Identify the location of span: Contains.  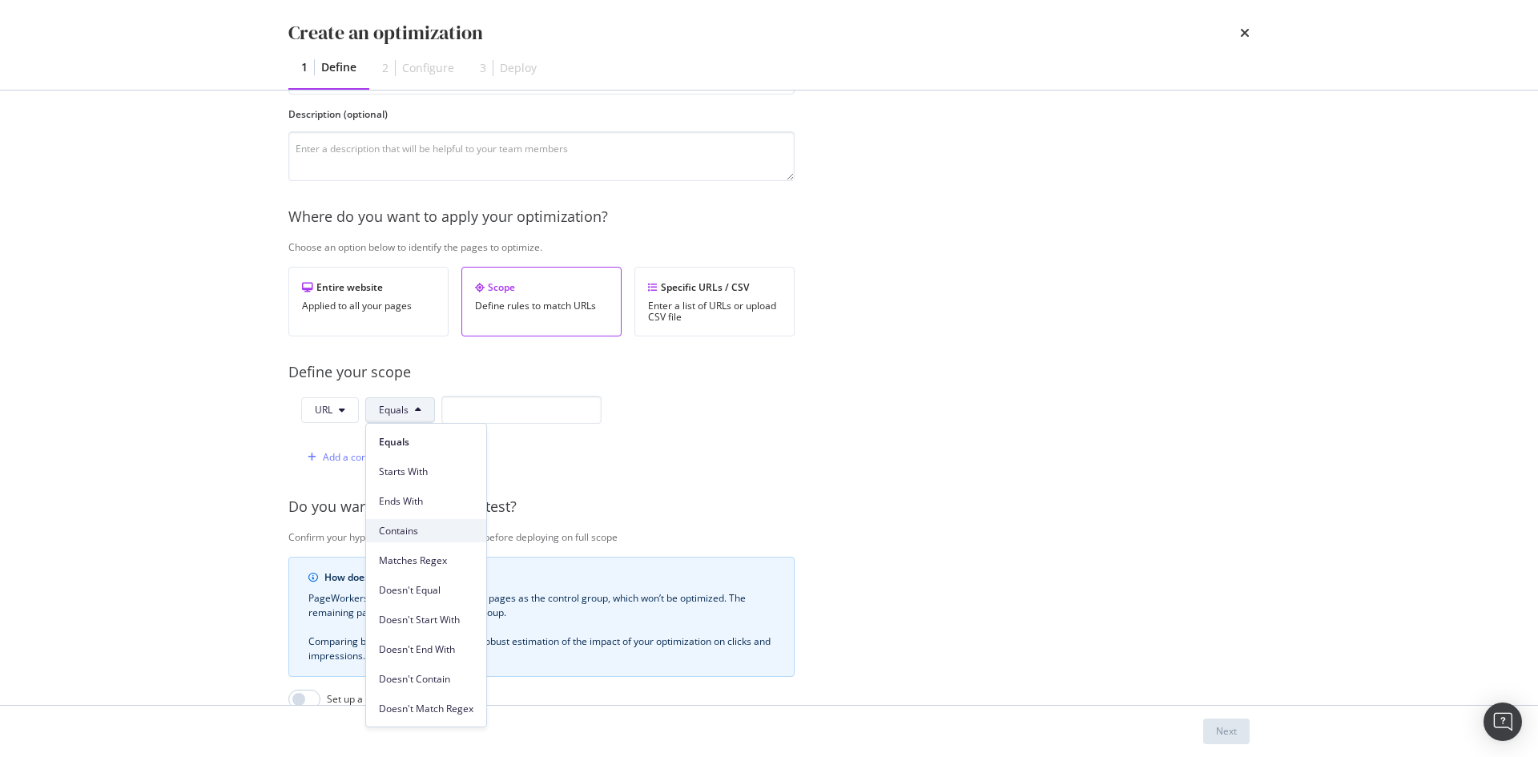
(426, 531).